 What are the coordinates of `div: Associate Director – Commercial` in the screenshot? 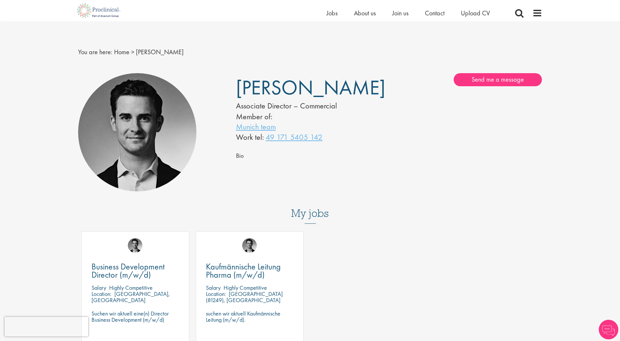 It's located at (303, 106).